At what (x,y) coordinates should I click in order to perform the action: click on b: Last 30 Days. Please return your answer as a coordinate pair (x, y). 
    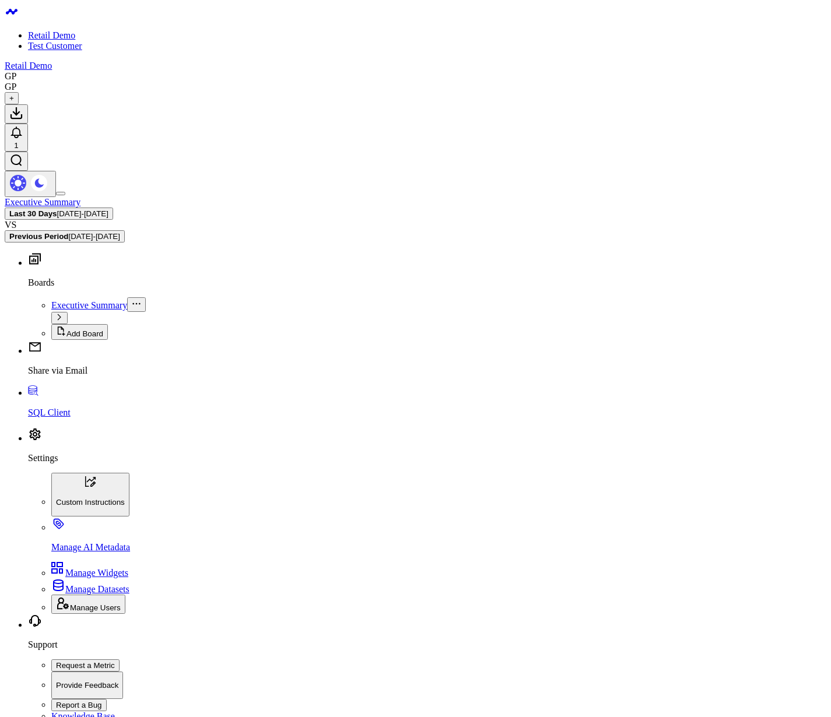
    Looking at the image, I should click on (33, 213).